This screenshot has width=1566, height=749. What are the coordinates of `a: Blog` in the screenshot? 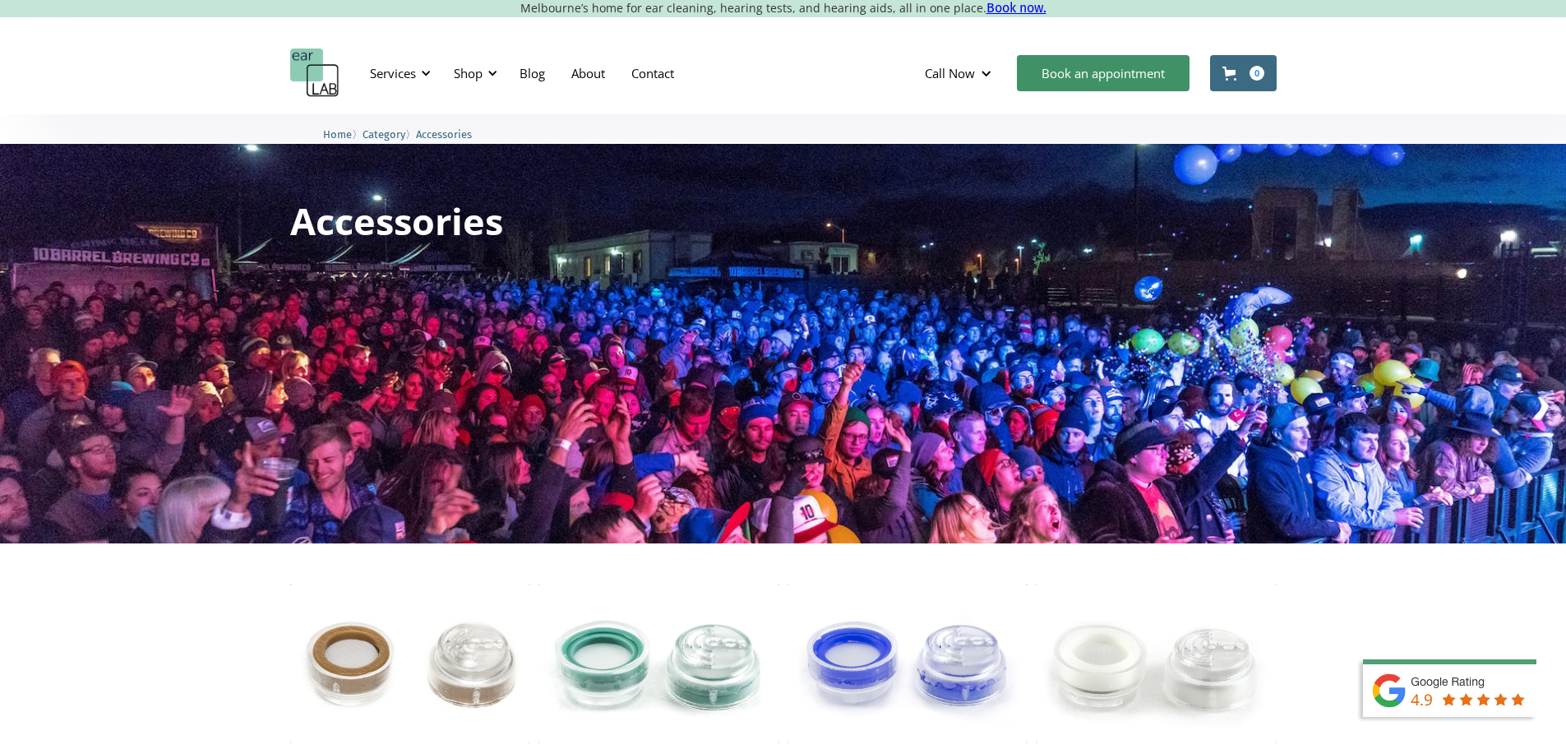 It's located at (532, 73).